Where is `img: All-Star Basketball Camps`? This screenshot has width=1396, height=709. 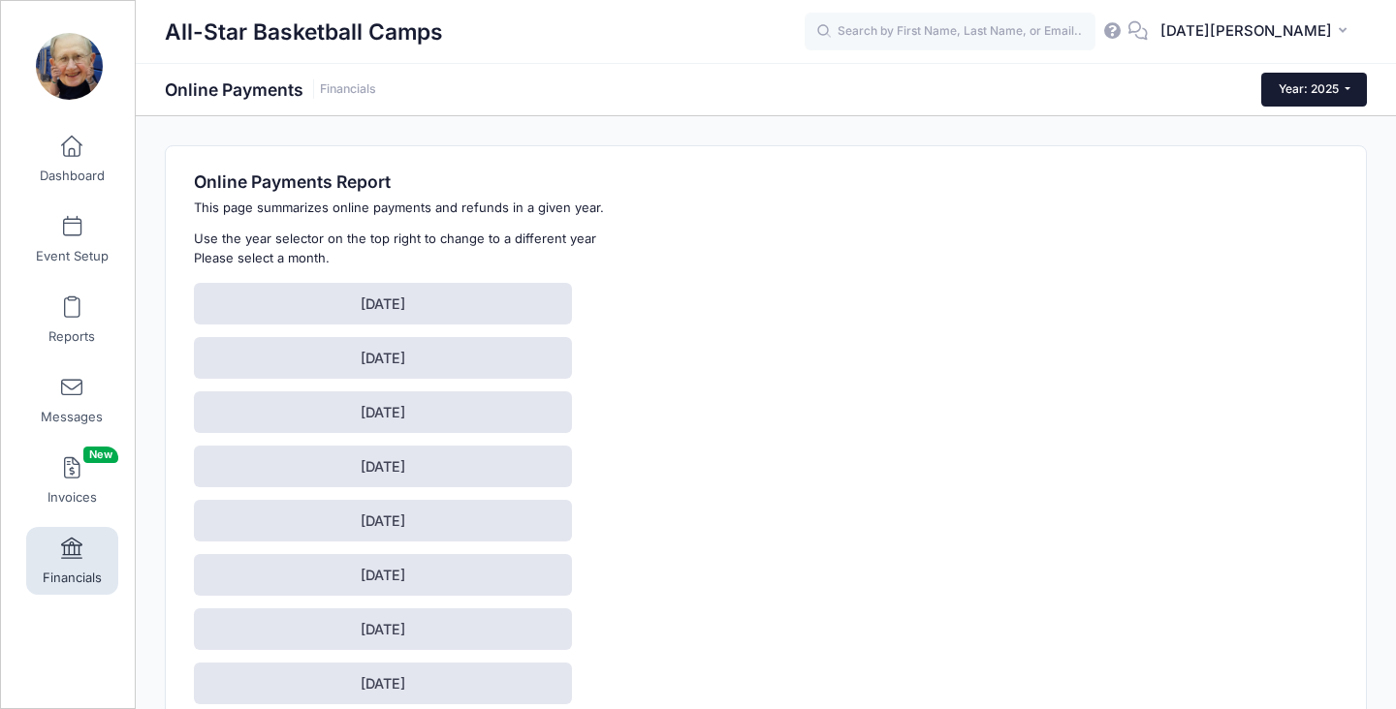
img: All-Star Basketball Camps is located at coordinates (69, 66).